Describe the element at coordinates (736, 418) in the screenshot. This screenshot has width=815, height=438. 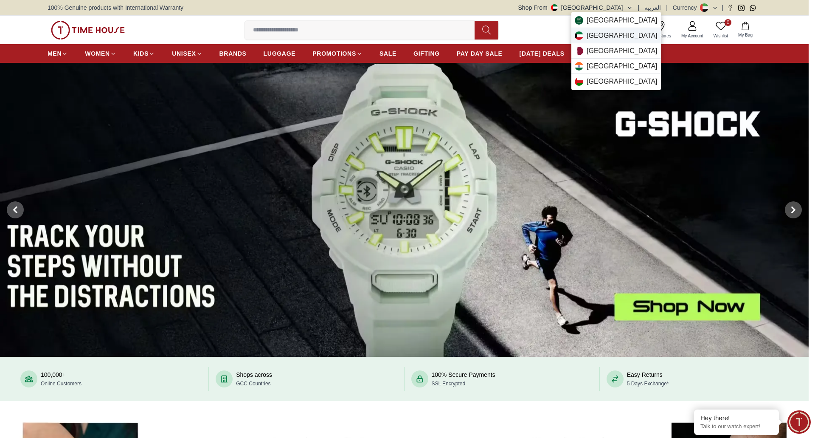
I see `div: Hey there!` at that location.